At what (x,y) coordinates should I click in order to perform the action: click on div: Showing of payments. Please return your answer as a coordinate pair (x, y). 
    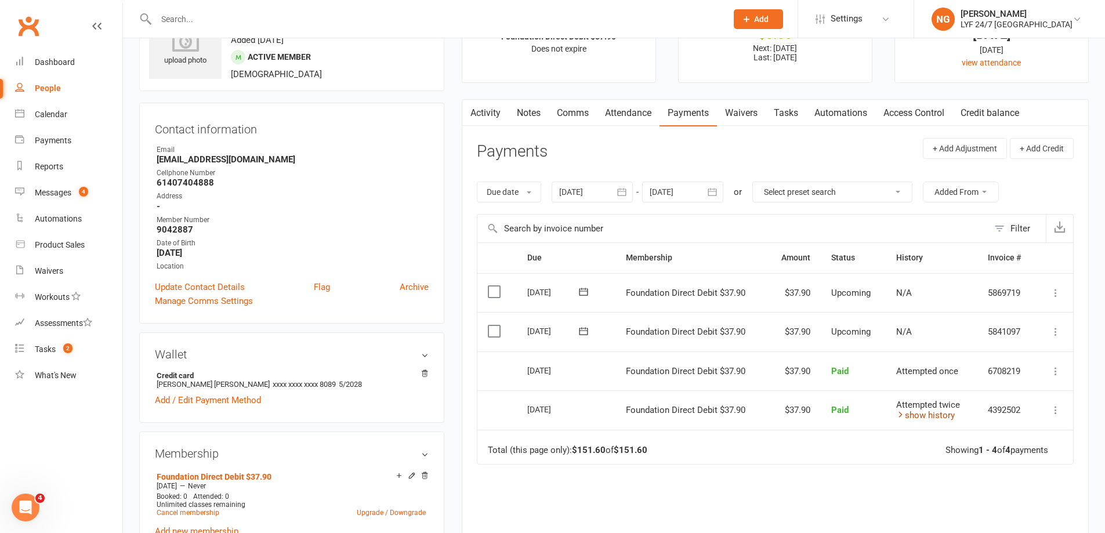
    Looking at the image, I should click on (996, 450).